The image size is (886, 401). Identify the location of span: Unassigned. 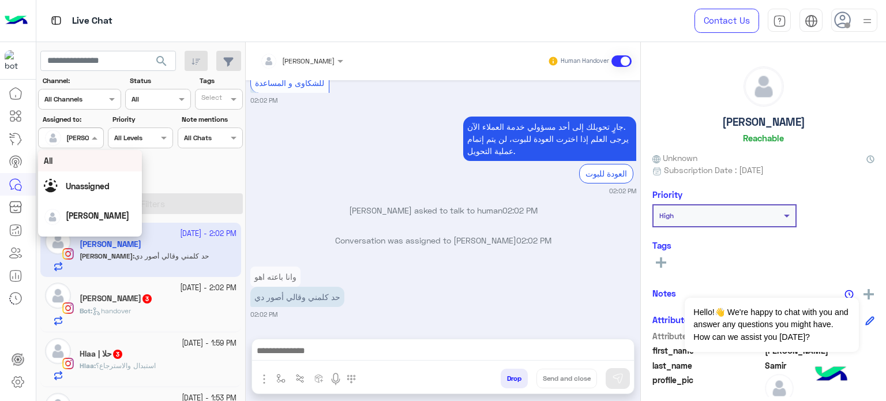
(88, 186).